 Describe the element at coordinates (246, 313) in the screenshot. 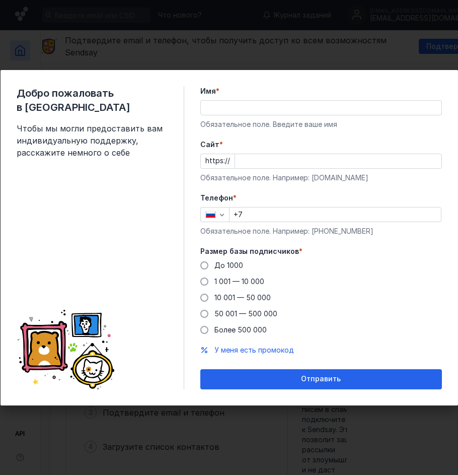

I see `span: 50 001 — 500 000` at that location.